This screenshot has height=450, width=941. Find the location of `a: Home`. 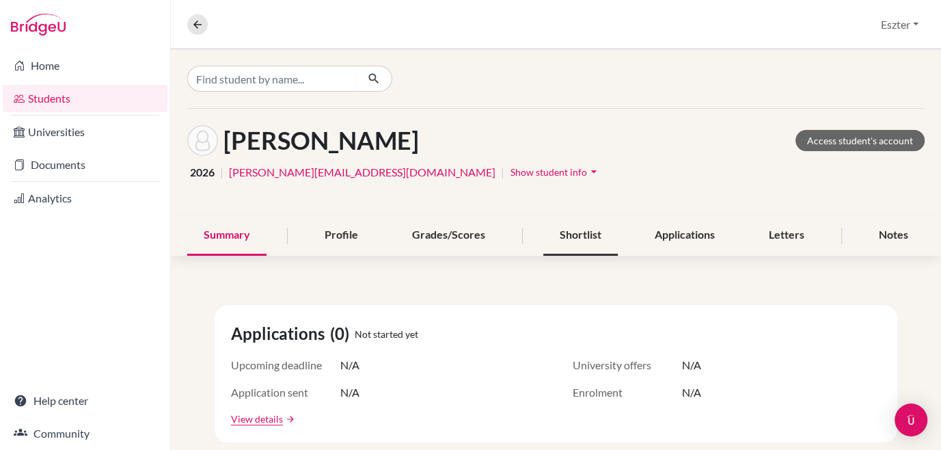

a: Home is located at coordinates (85, 66).